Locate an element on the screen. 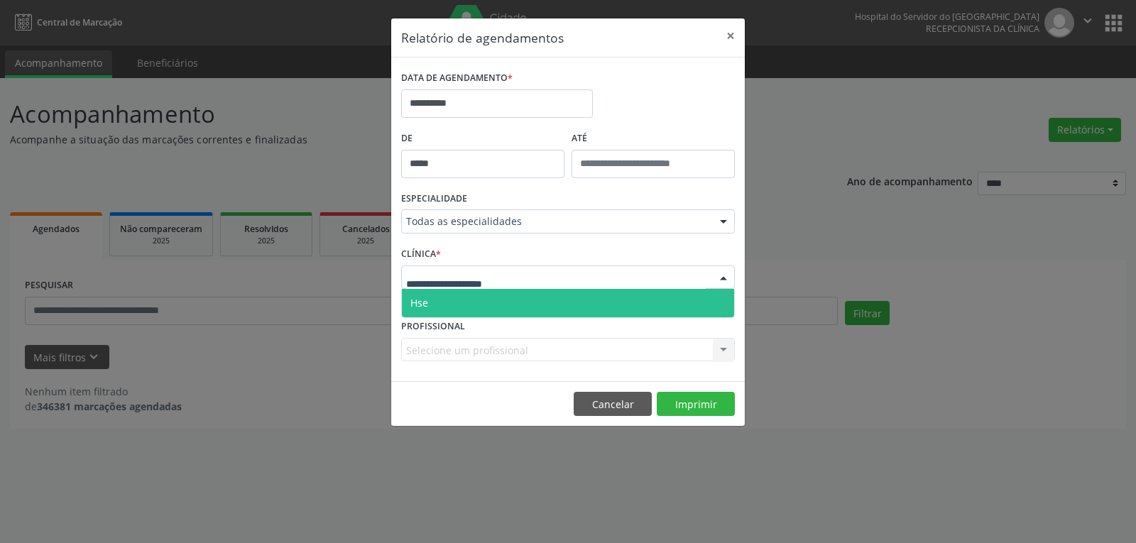 The height and width of the screenshot is (543, 1136). label: PROFISSIONAL is located at coordinates (433, 327).